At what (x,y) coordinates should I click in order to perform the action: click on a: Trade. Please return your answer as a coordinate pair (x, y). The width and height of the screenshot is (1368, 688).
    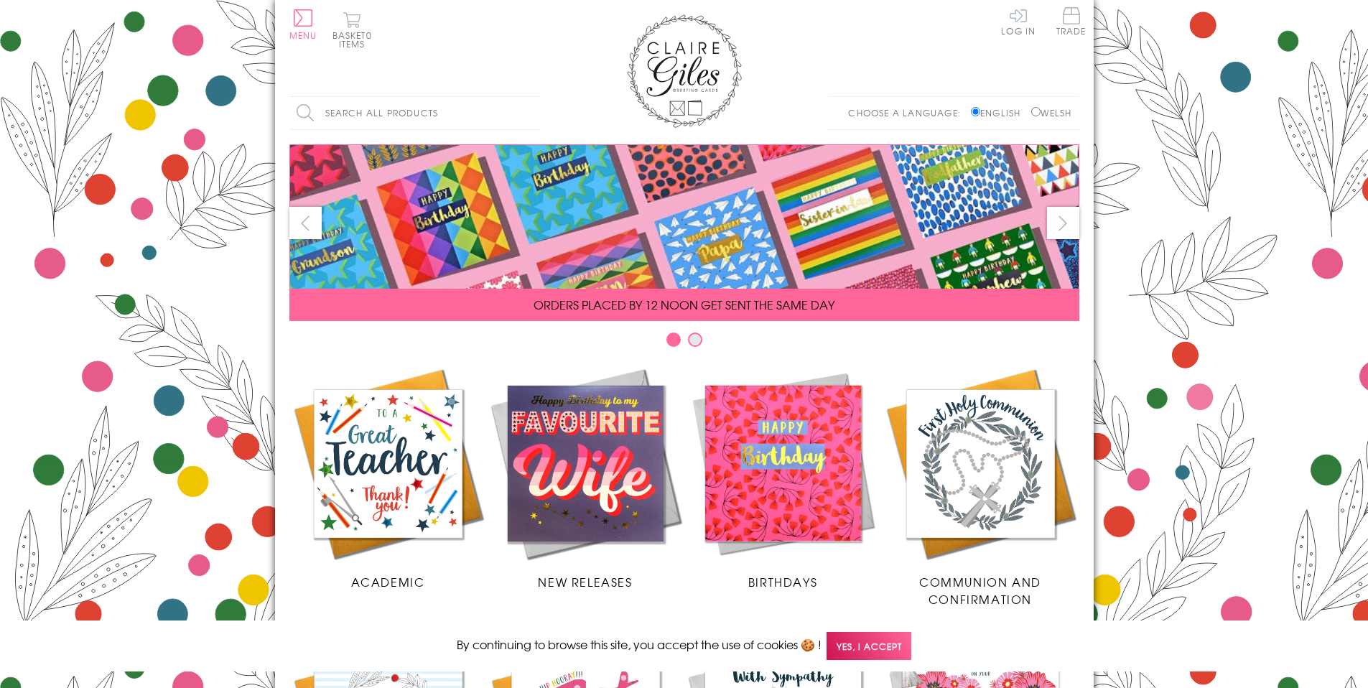
    Looking at the image, I should click on (1071, 22).